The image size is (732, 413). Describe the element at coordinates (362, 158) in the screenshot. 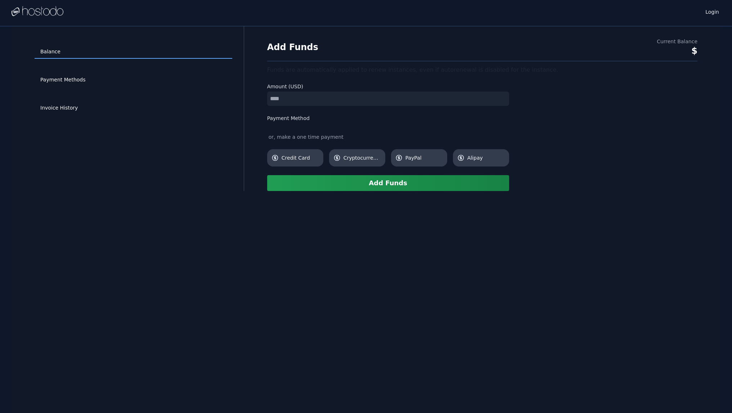

I see `span: Cryptocurrency` at that location.